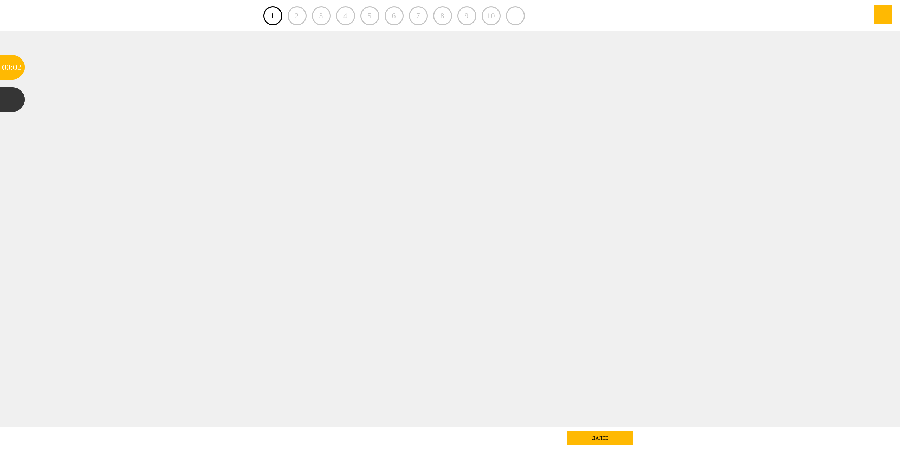 The width and height of the screenshot is (900, 450). Describe the element at coordinates (491, 16) in the screenshot. I see `div: 10` at that location.